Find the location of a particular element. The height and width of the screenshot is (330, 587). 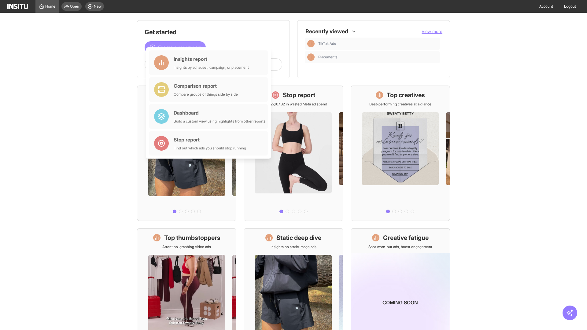

div: Find out which ads you should stop running is located at coordinates (210, 148).